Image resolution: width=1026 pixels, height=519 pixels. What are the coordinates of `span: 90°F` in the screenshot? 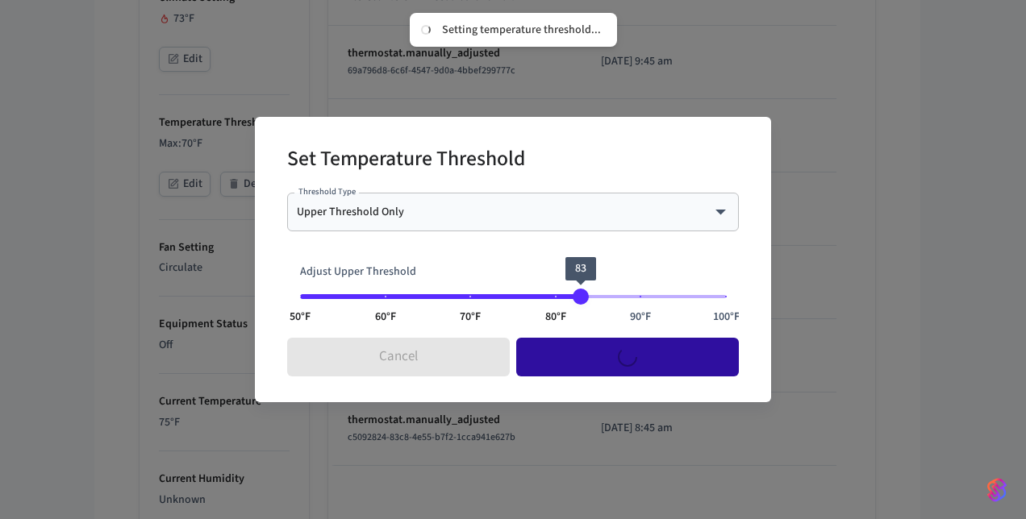 It's located at (640, 317).